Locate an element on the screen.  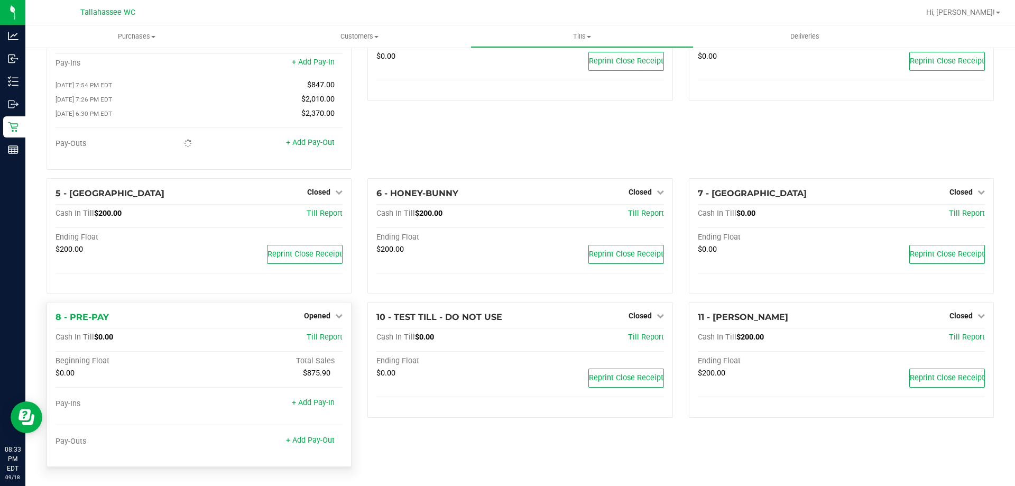
span: 8 - PRE-PAY is located at coordinates (82, 317).